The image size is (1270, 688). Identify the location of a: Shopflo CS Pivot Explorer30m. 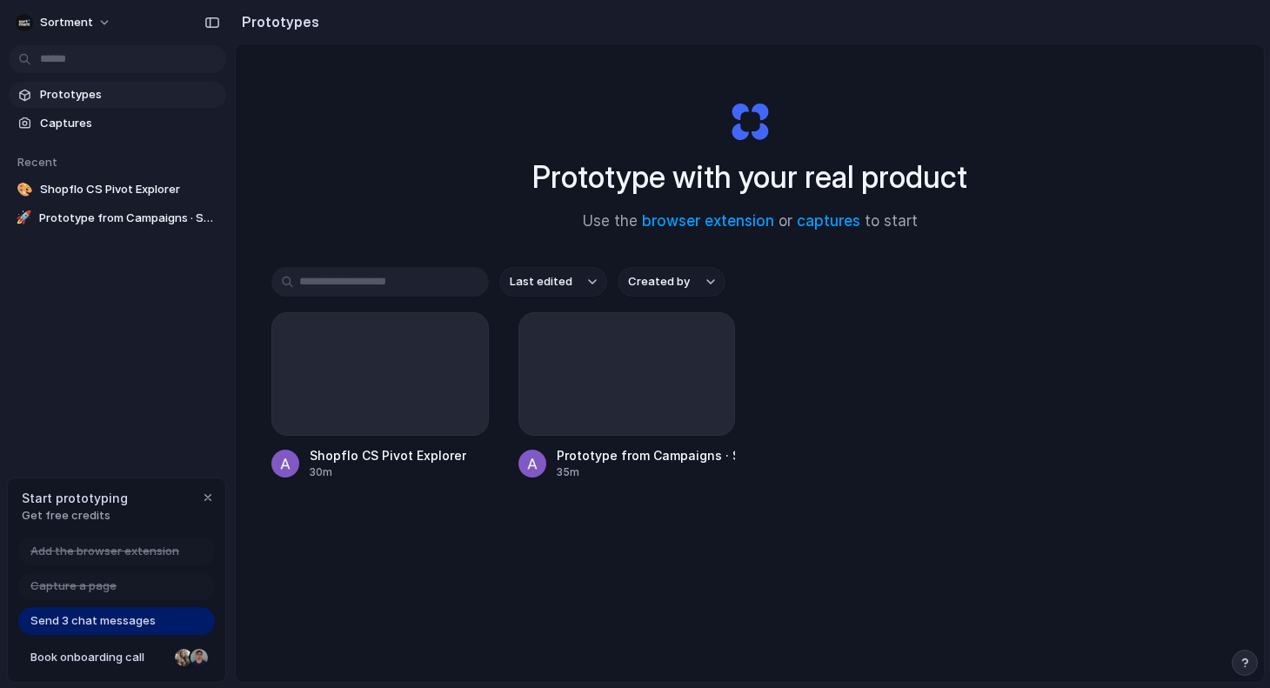
(380, 396).